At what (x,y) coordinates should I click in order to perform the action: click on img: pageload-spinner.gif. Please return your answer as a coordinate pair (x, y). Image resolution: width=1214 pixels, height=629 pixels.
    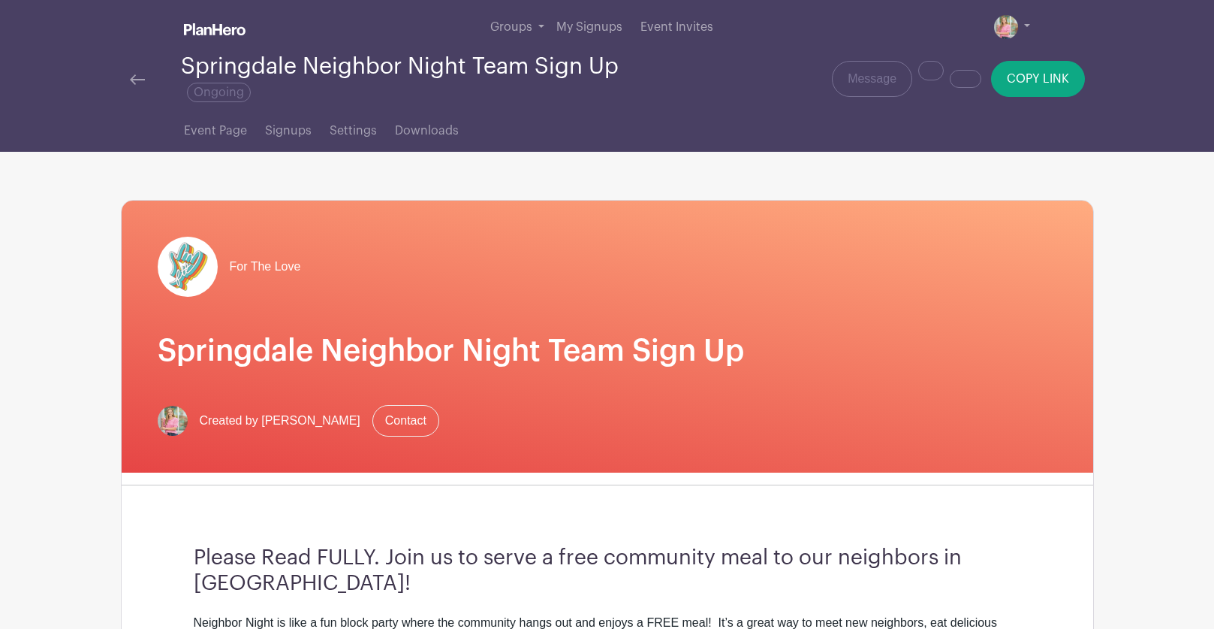
    Looking at the image, I should click on (188, 267).